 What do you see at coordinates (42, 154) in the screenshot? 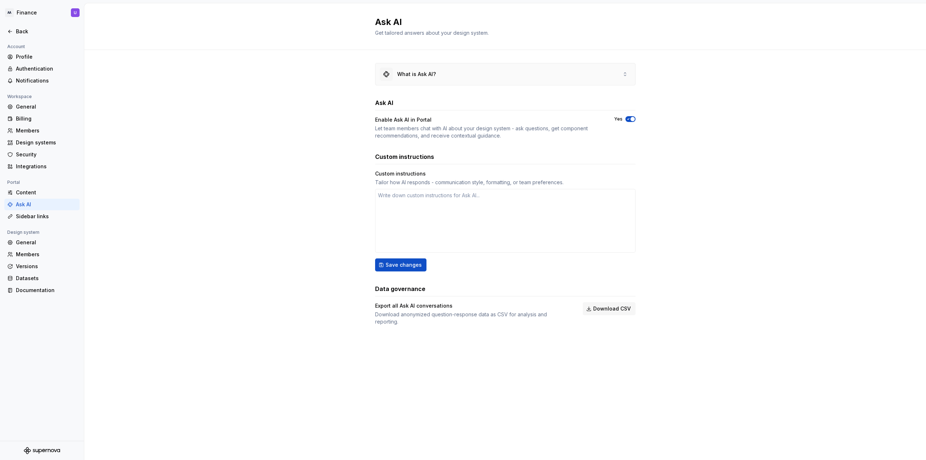
I see `a: Security` at bounding box center [42, 154].